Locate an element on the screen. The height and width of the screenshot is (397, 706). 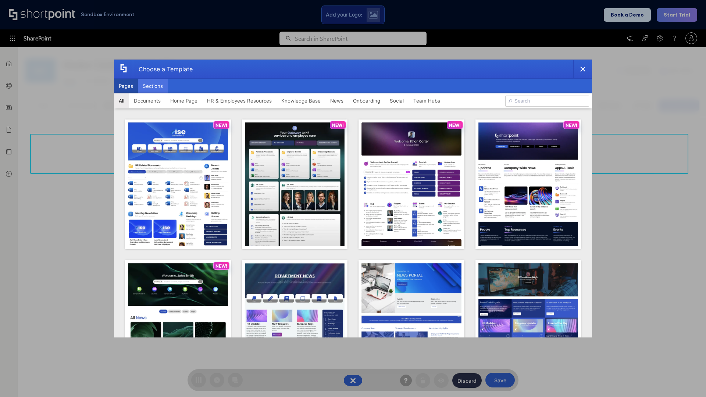
div: template selector is located at coordinates (353, 199).